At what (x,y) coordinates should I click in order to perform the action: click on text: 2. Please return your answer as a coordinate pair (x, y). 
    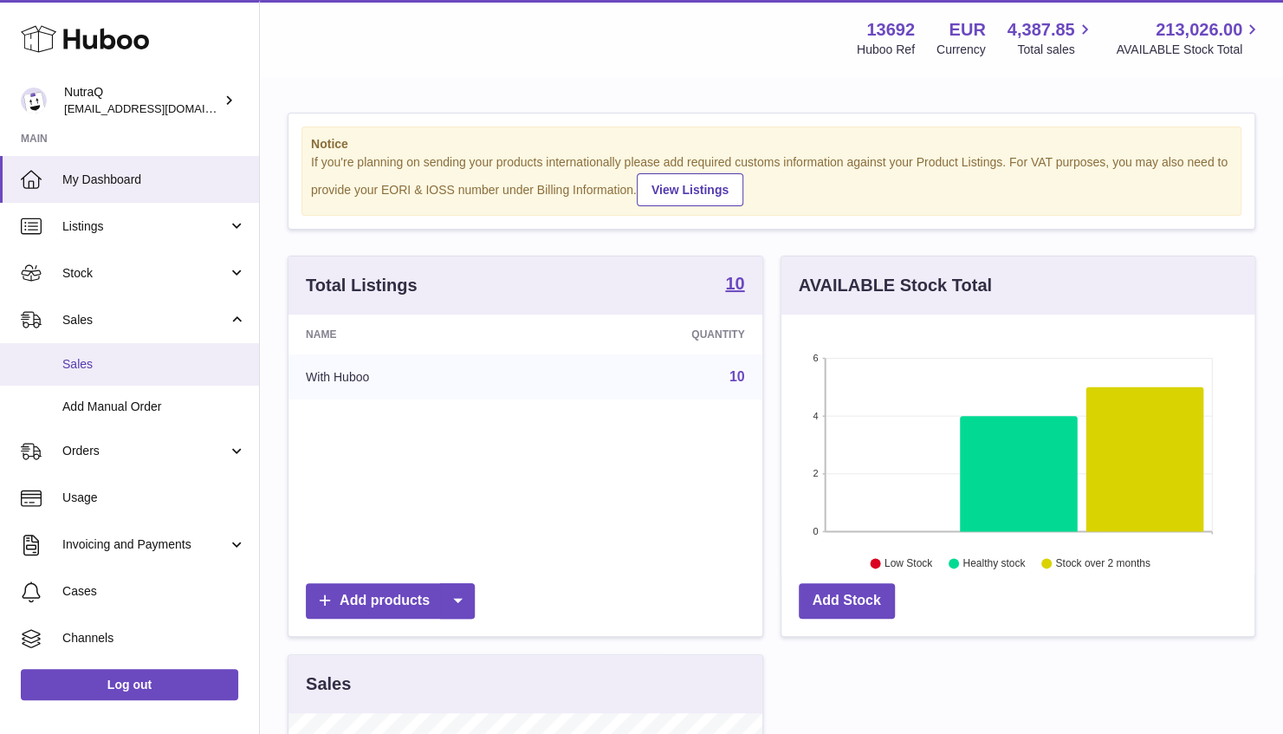
    Looking at the image, I should click on (815, 473).